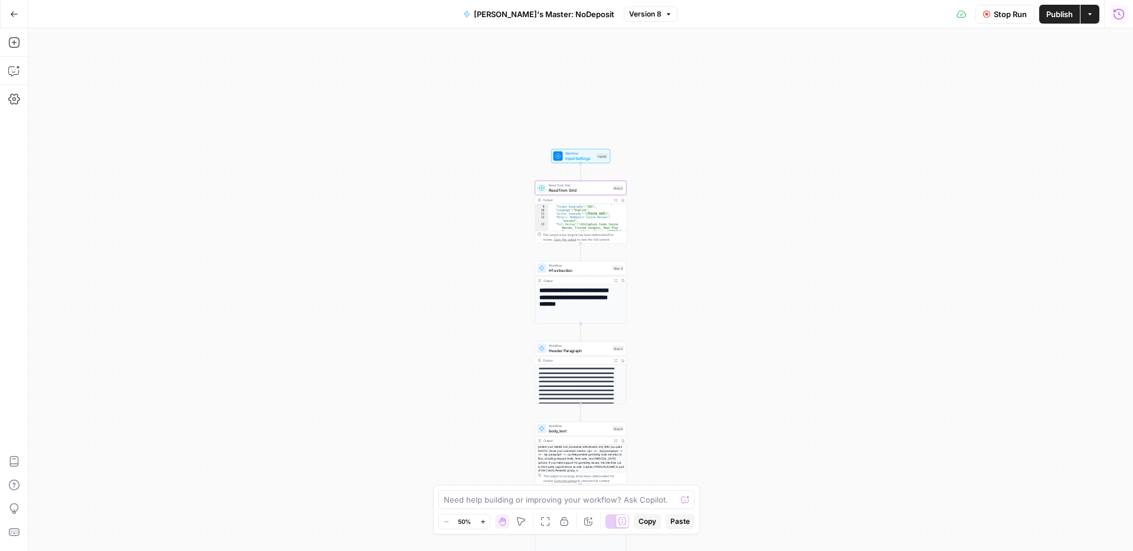 The height and width of the screenshot is (551, 1133). Describe the element at coordinates (580, 351) in the screenshot. I see `span: Header Paragraph` at that location.